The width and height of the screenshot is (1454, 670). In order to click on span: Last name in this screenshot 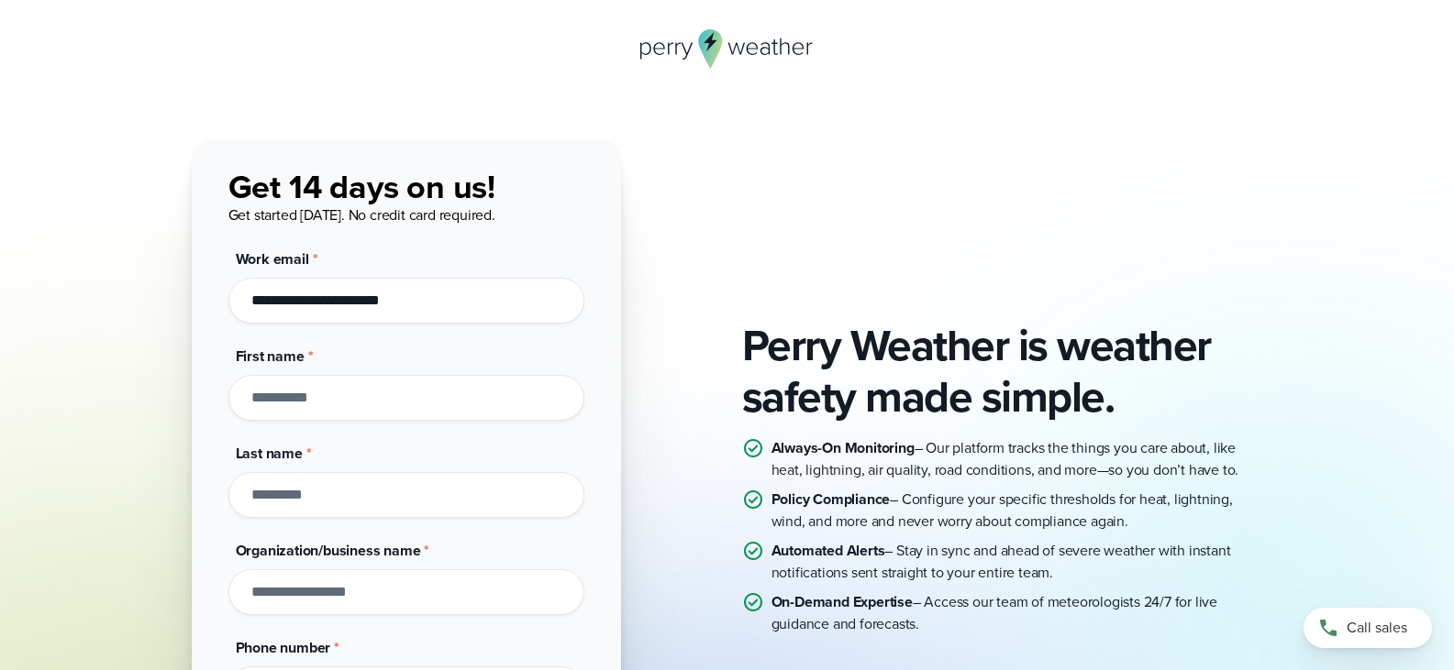, I will do `click(269, 453)`.